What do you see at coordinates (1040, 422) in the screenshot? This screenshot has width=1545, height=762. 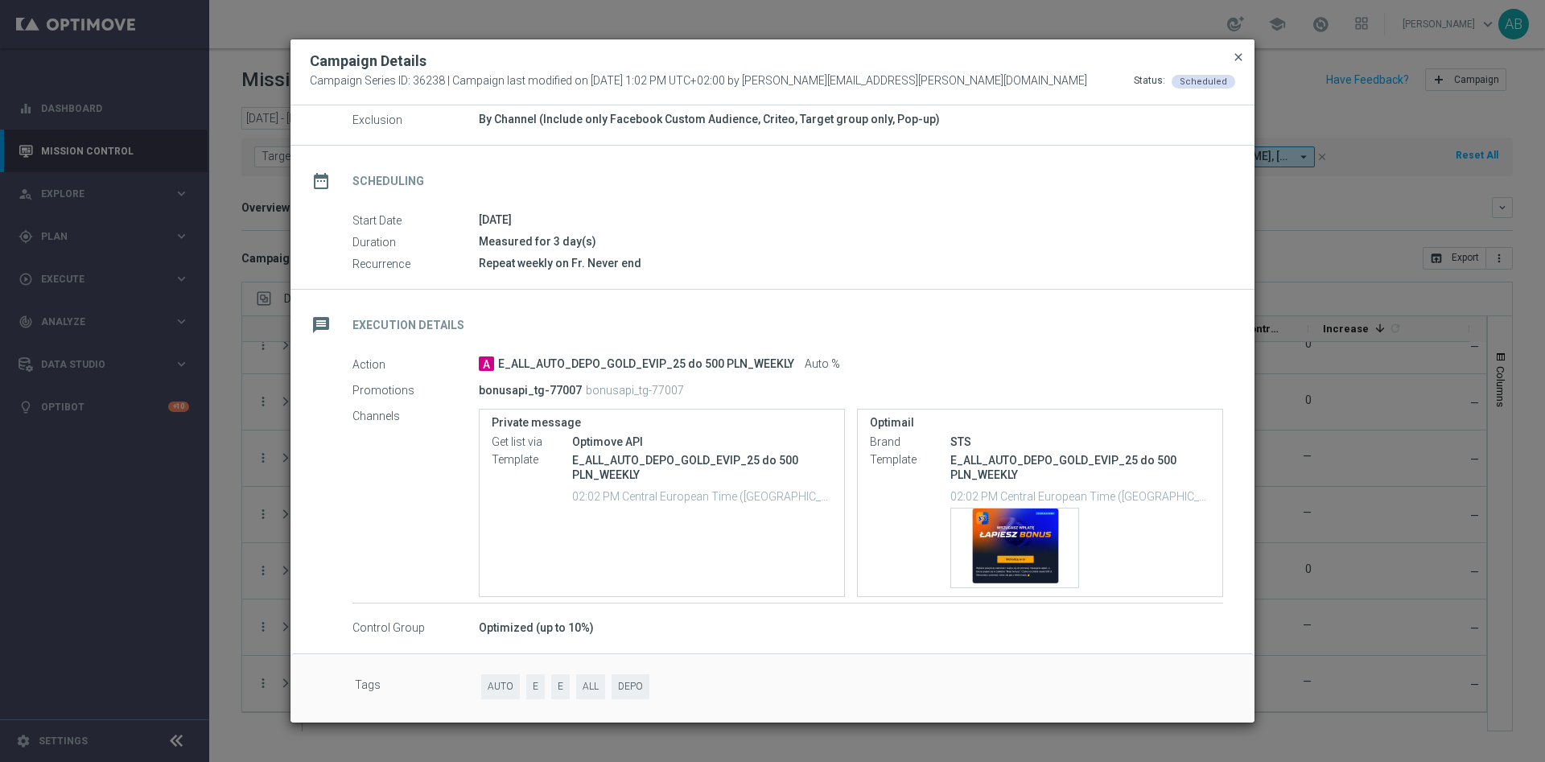 I see `label: Optimail` at bounding box center [1040, 422].